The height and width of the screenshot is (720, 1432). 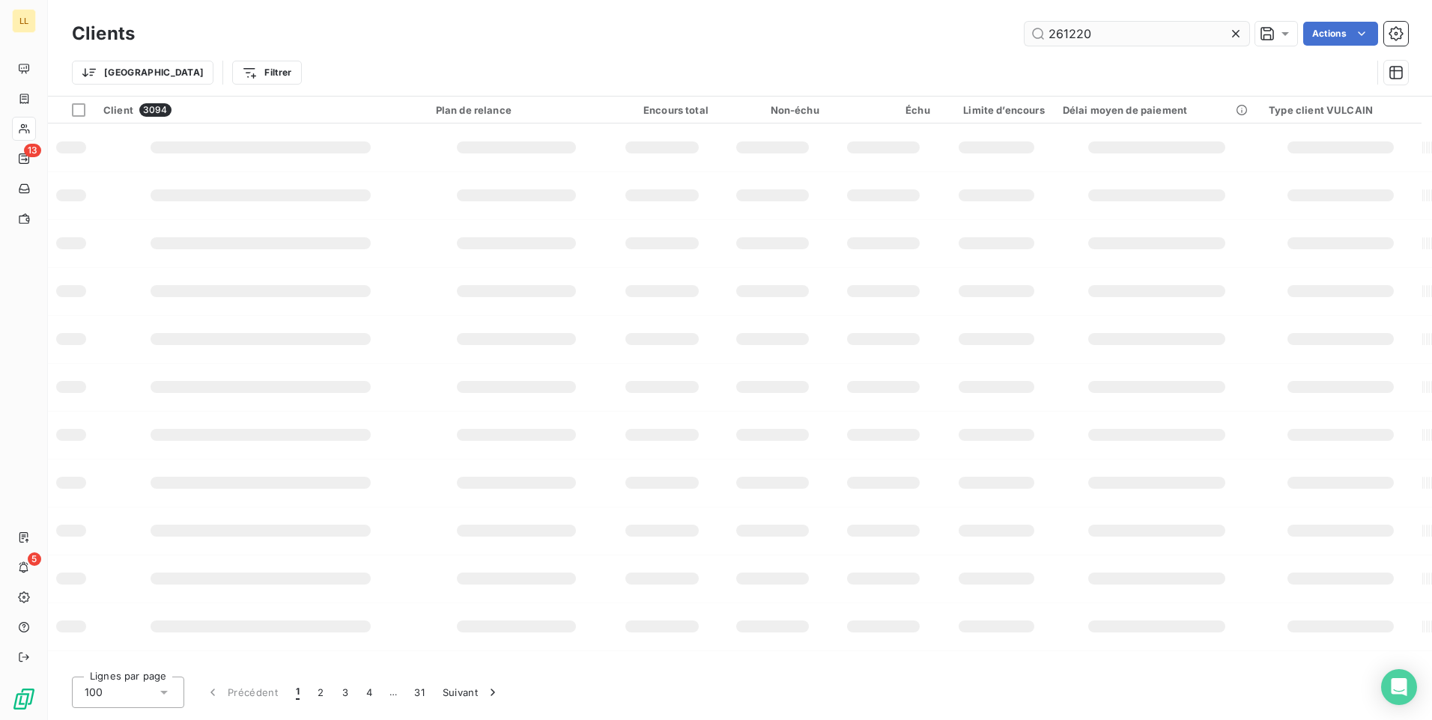 What do you see at coordinates (419, 693) in the screenshot?
I see `button: 31` at bounding box center [419, 693].